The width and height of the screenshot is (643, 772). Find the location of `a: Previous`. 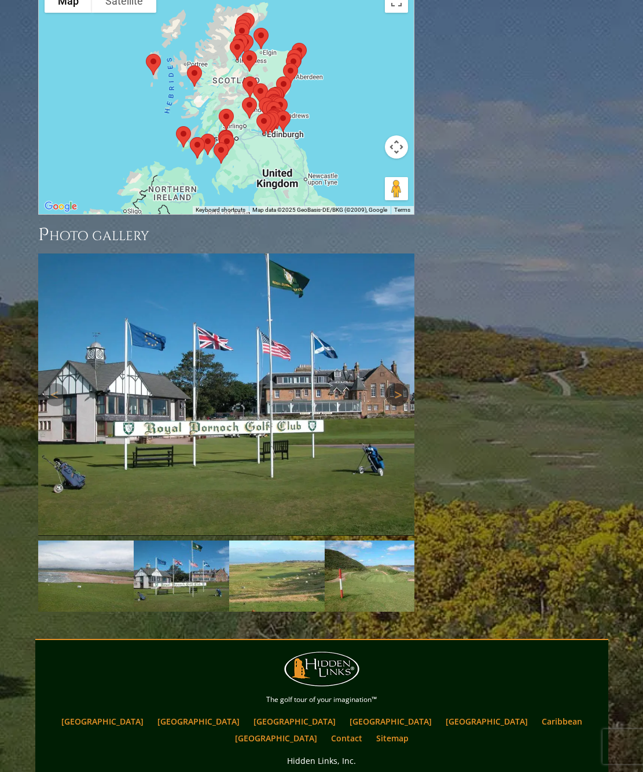

a: Previous is located at coordinates (56, 394).